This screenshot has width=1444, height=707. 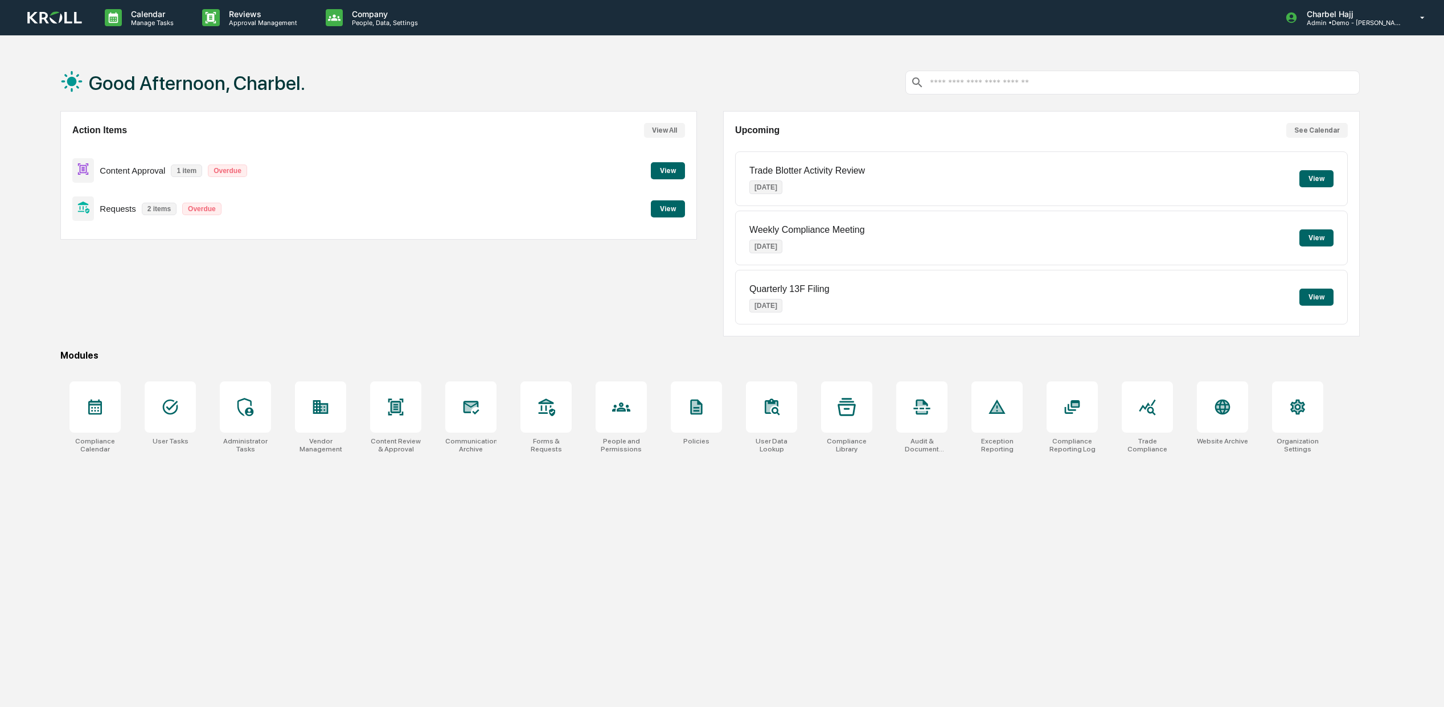 What do you see at coordinates (396, 445) in the screenshot?
I see `div: Content Review & Approval` at bounding box center [396, 445].